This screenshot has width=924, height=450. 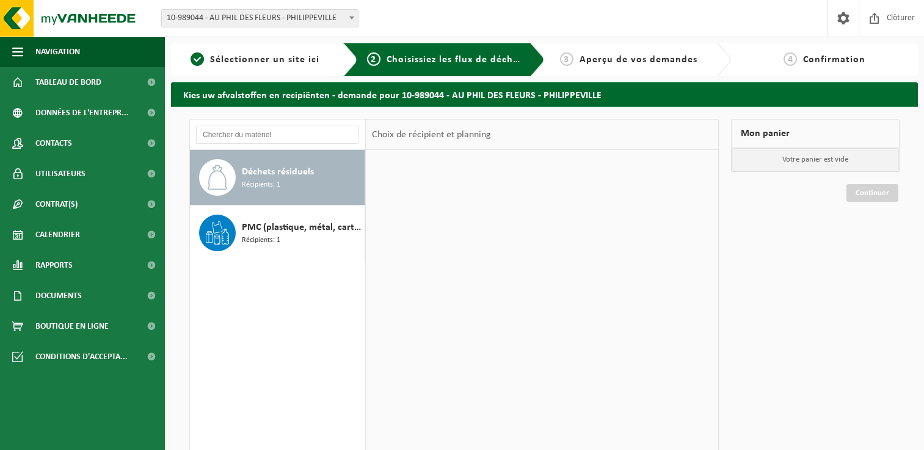 What do you see at coordinates (56, 204) in the screenshot?
I see `span: Contrat(s)` at bounding box center [56, 204].